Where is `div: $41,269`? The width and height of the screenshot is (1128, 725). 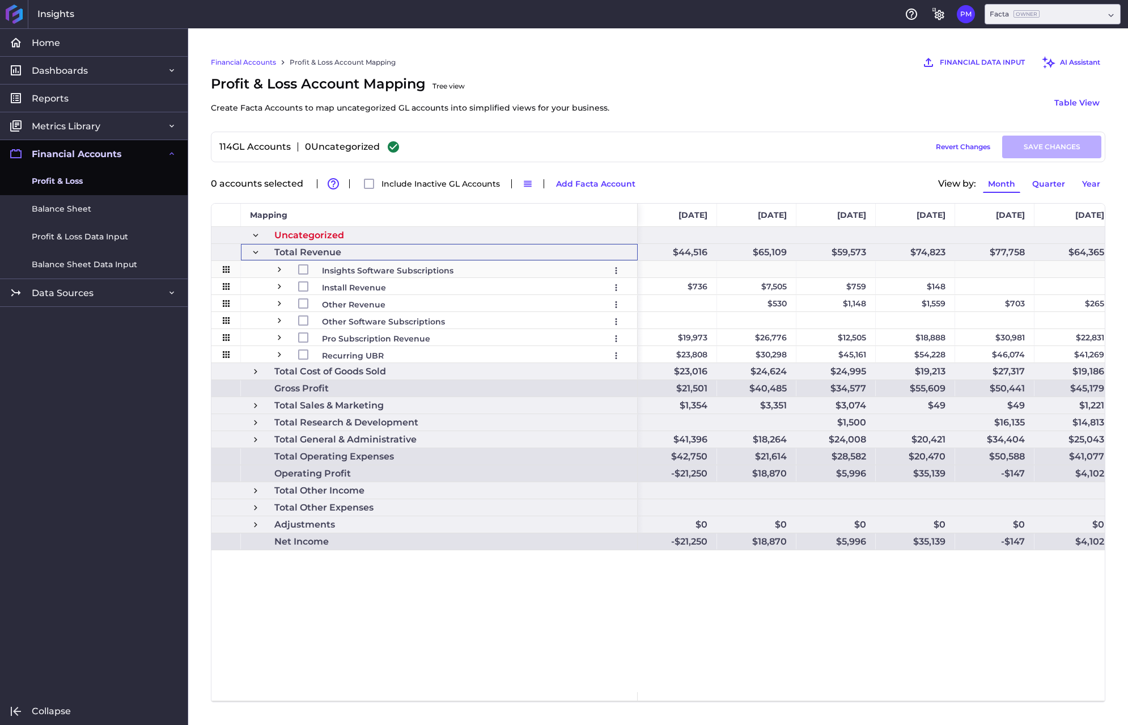 div: $41,269 is located at coordinates (1074, 354).